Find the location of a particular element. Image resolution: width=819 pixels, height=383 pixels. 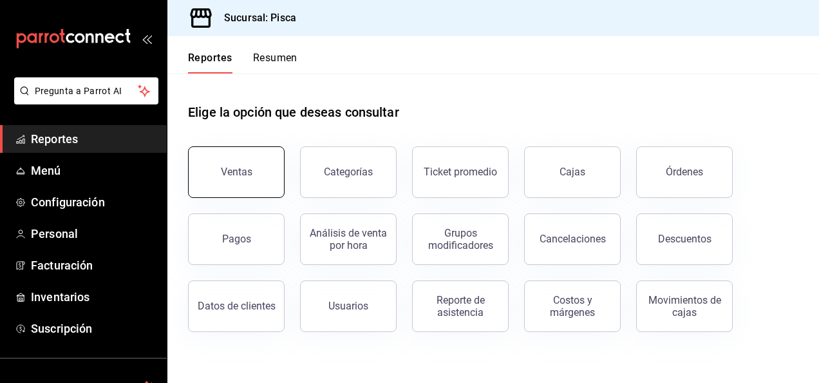

button: Ventas is located at coordinates (236, 172).